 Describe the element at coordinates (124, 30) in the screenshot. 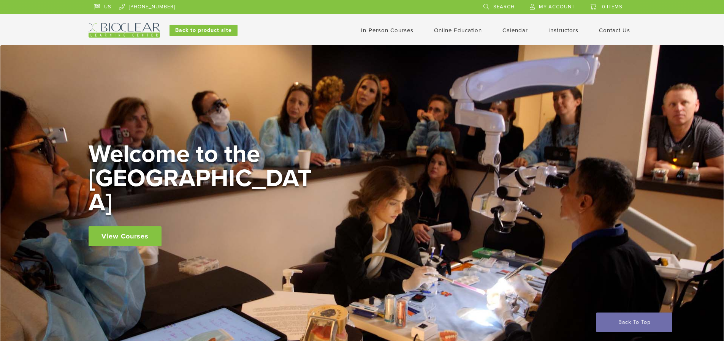

I see `img: Bioclear` at that location.